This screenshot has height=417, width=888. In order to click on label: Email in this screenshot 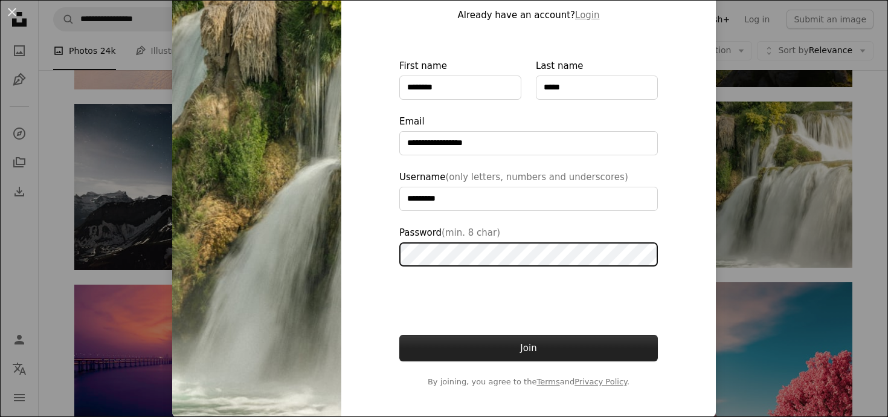, I will do `click(529, 135)`.